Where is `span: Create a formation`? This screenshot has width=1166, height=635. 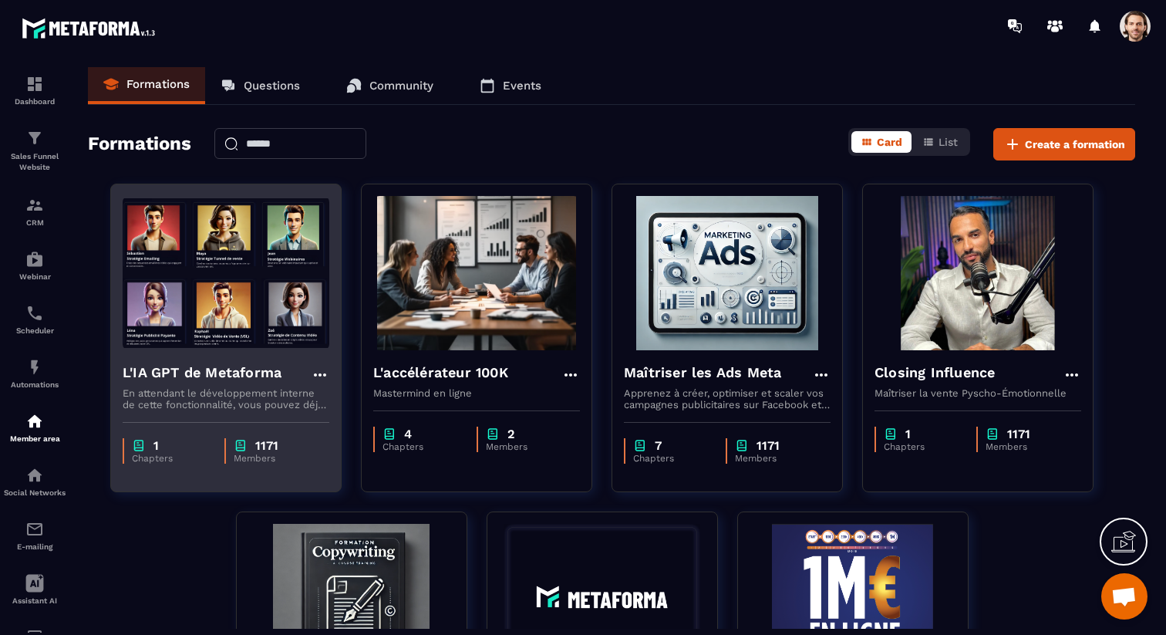
span: Create a formation is located at coordinates (1075, 144).